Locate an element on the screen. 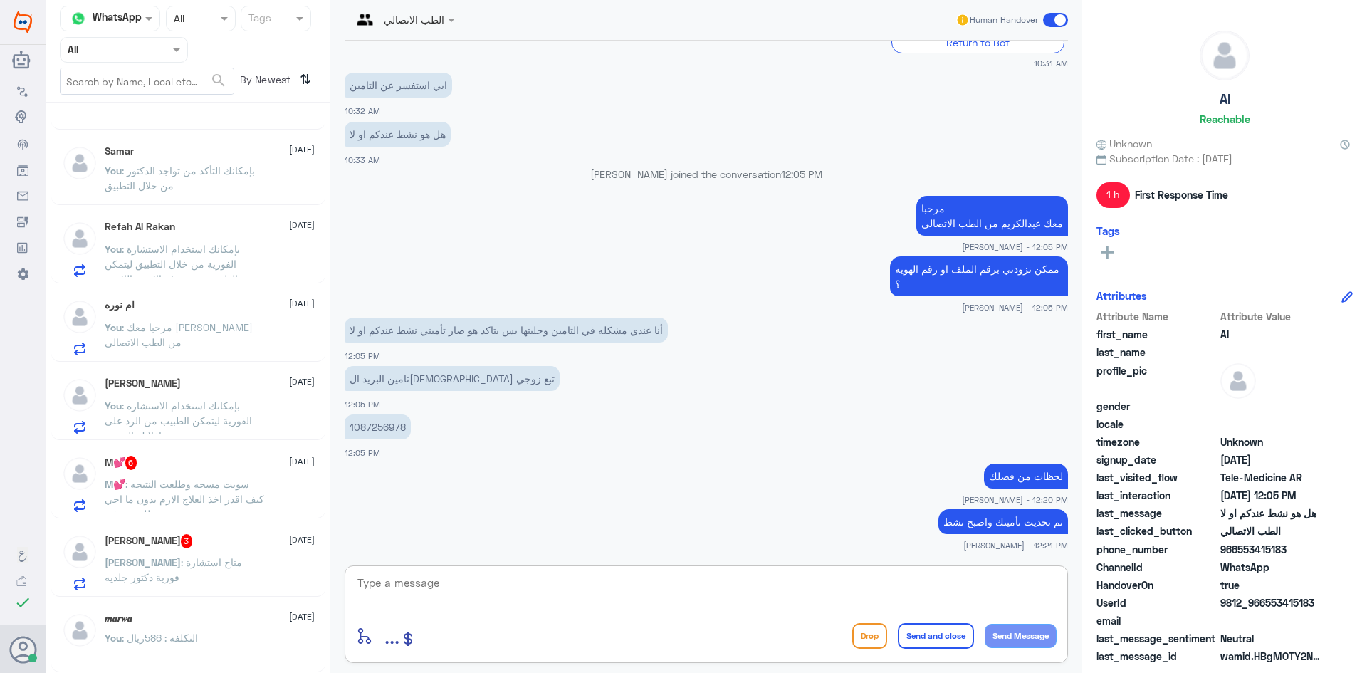 The width and height of the screenshot is (1367, 673). h5: Ahmed Kassem is located at coordinates (149, 541).